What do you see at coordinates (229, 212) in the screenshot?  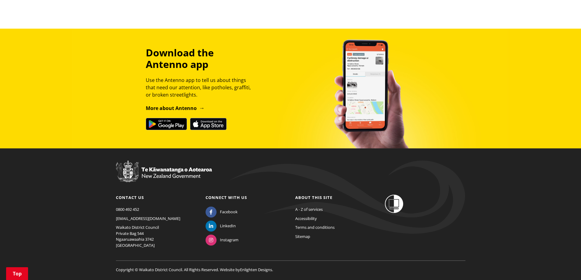 I see `span: Facebook` at bounding box center [229, 212].